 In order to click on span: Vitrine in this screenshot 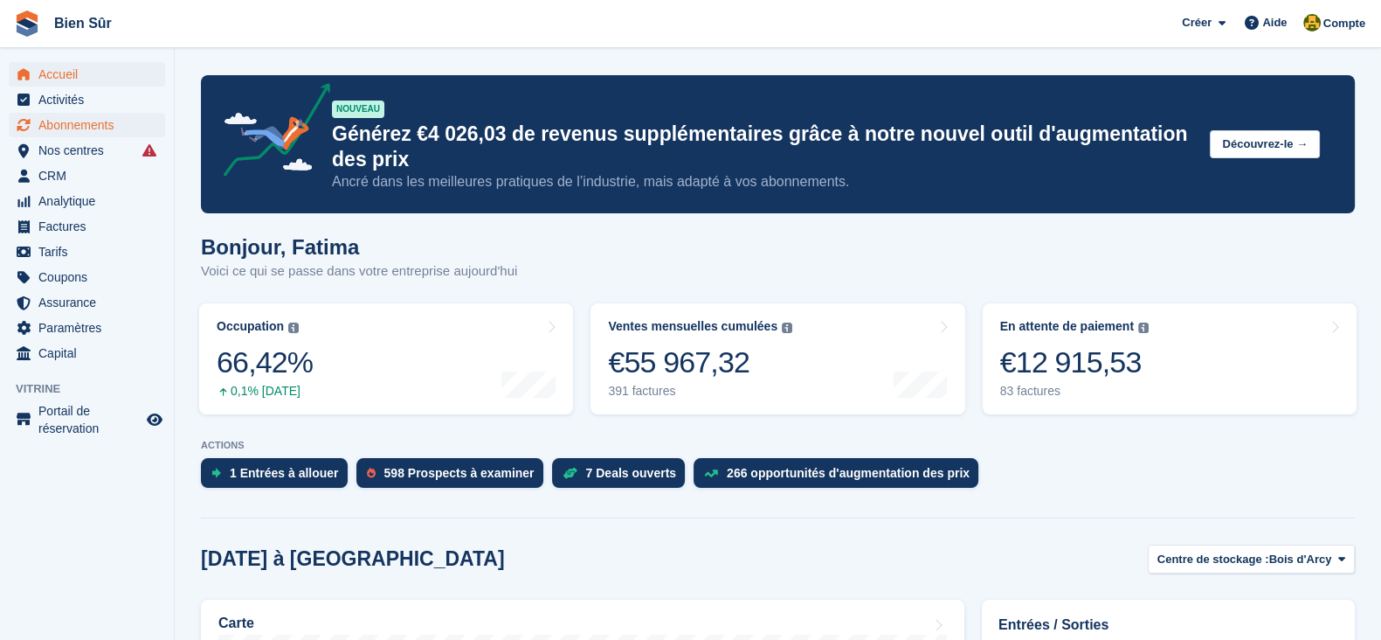, I will do `click(94, 389)`.